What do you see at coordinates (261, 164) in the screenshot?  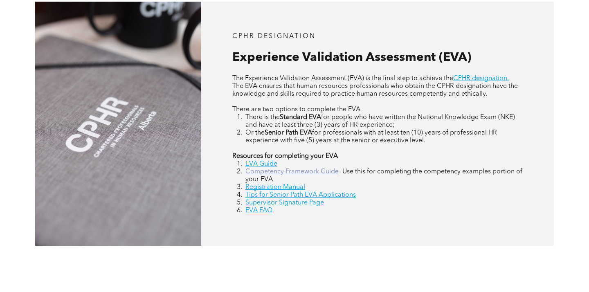 I see `a: EVA Guide` at bounding box center [261, 164].